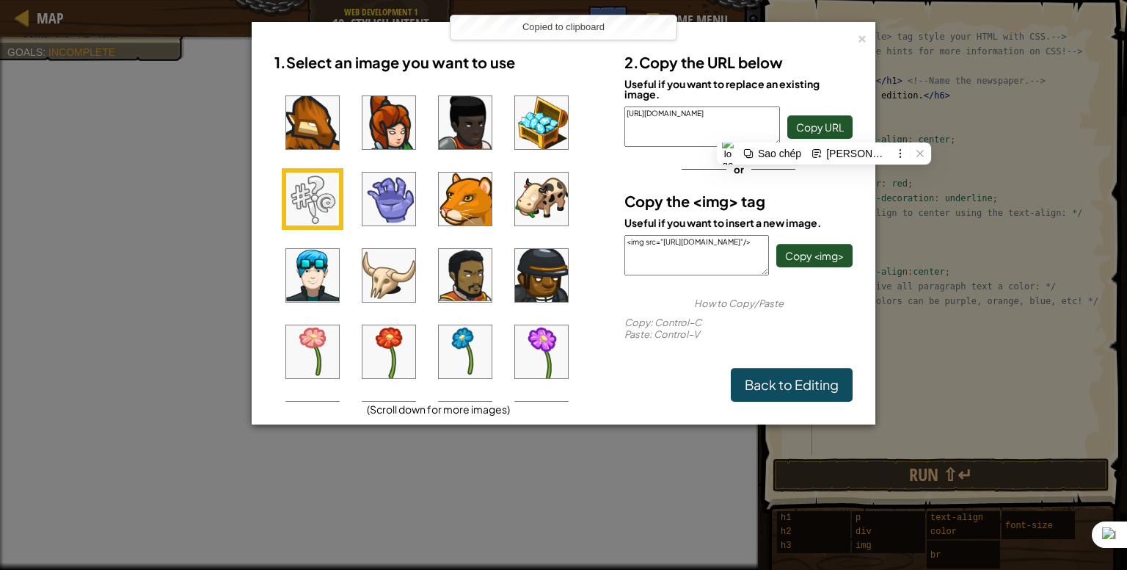  I want to click on h3: 2., so click(738, 62).